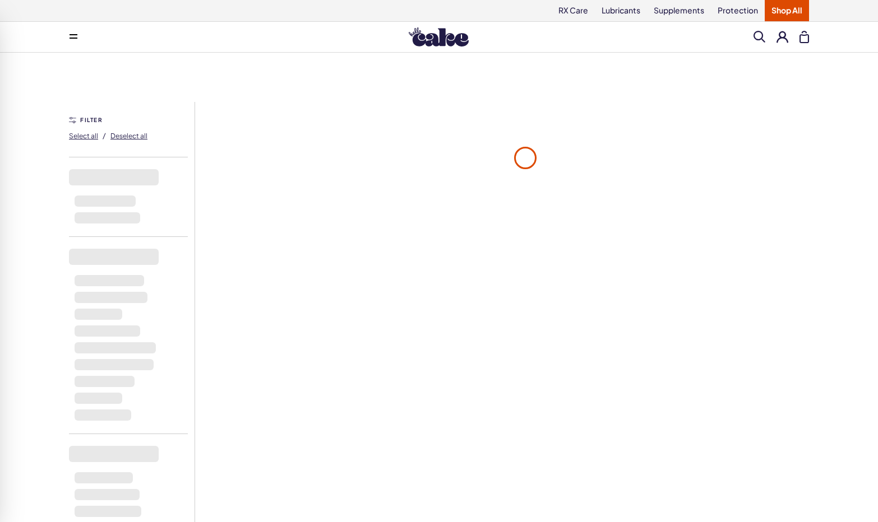  I want to click on span: Select all, so click(84, 136).